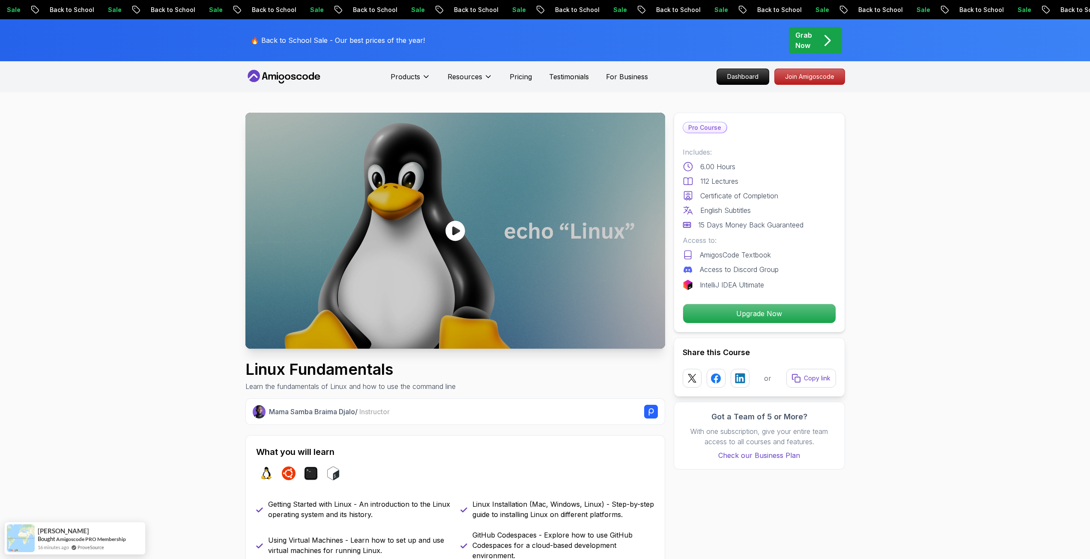  What do you see at coordinates (333, 473) in the screenshot?
I see `img: bash logo` at bounding box center [333, 473].